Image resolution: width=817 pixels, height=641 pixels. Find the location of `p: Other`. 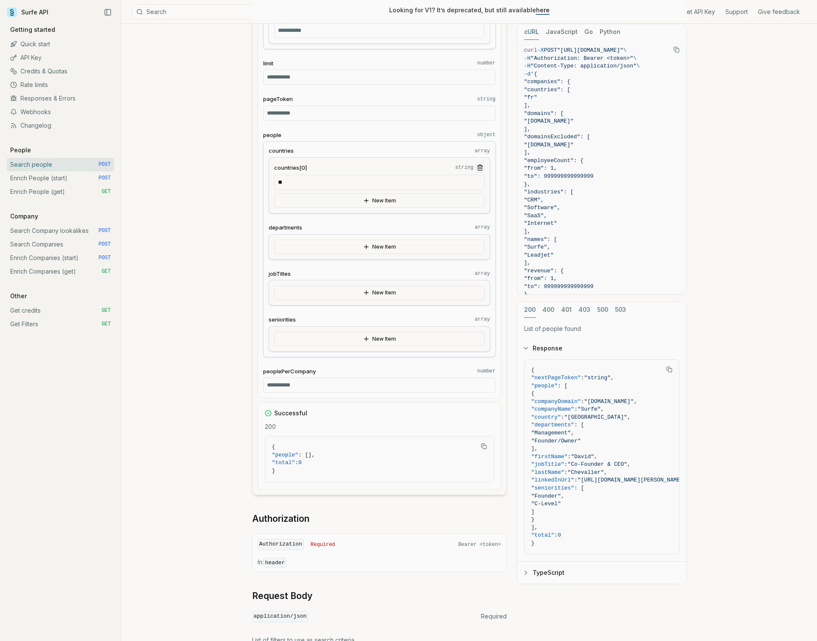

p: Other is located at coordinates (18, 296).